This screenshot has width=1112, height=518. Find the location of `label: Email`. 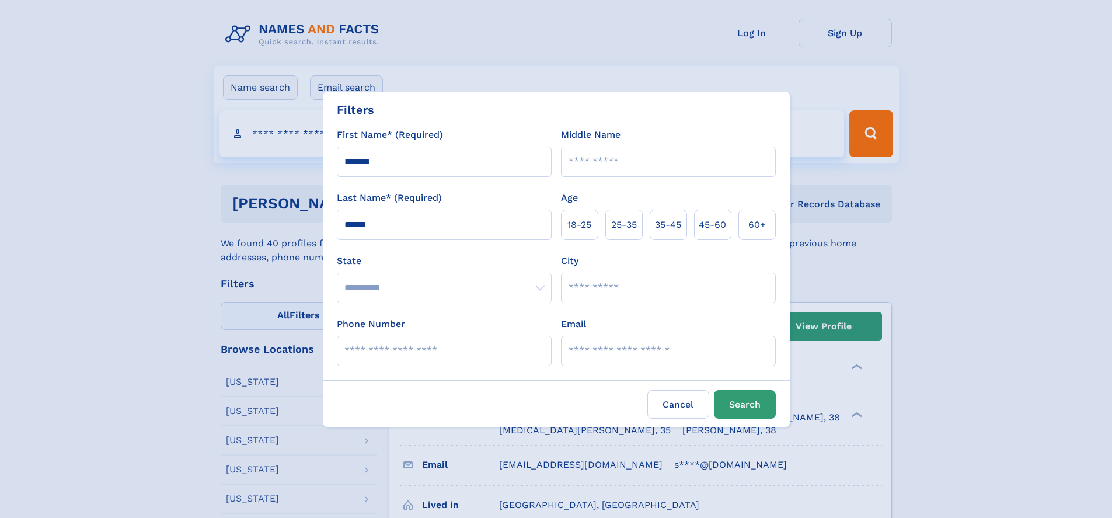

label: Email is located at coordinates (573, 324).